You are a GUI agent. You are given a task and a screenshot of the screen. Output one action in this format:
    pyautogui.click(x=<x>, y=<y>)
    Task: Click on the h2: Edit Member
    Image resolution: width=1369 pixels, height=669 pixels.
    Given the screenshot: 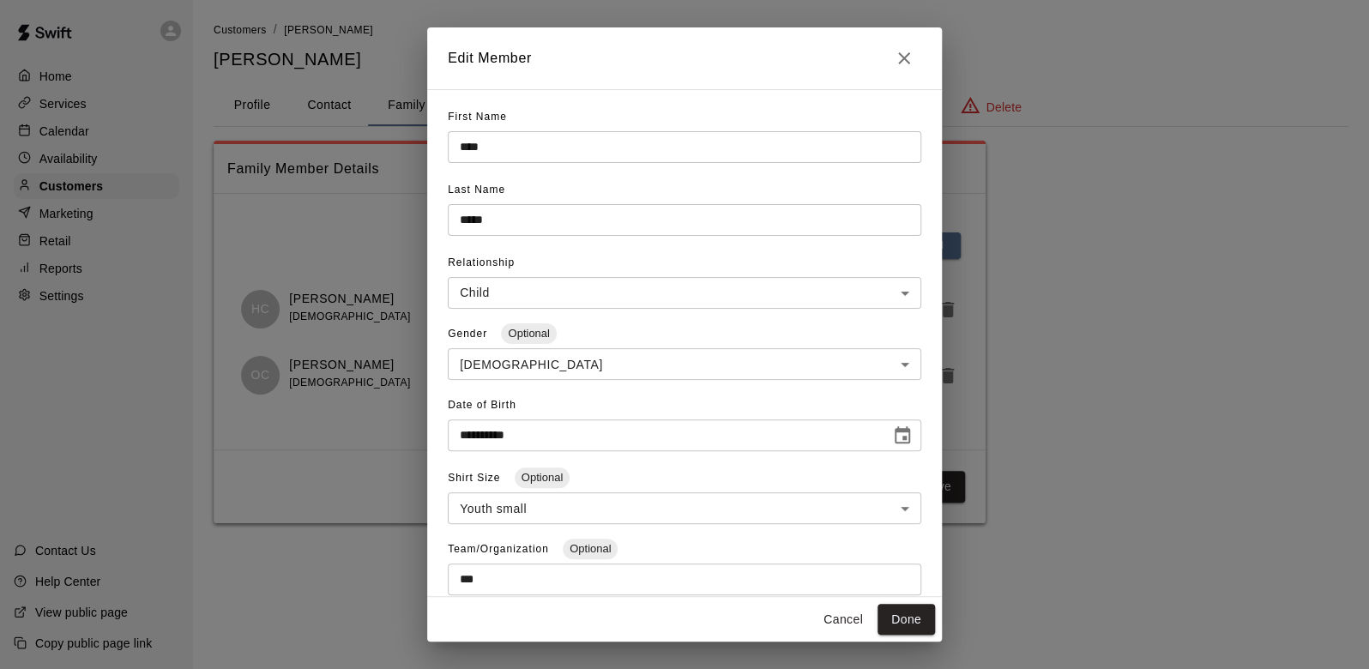 What is the action you would take?
    pyautogui.click(x=684, y=58)
    